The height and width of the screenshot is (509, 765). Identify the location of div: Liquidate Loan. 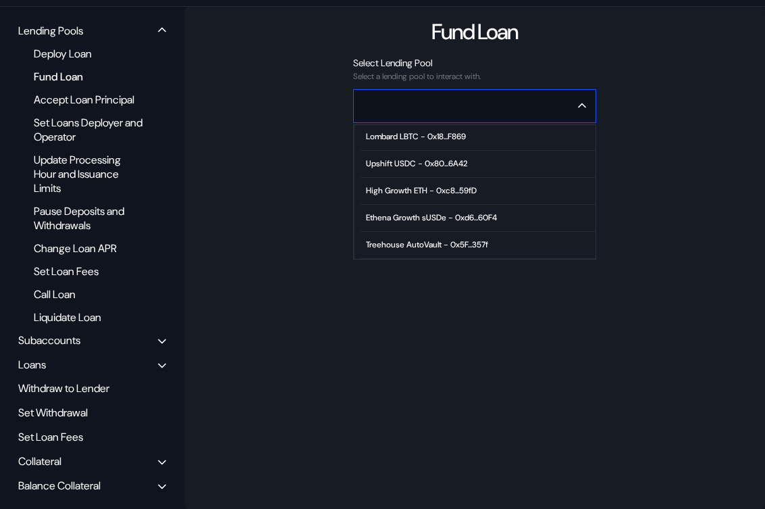
(88, 317).